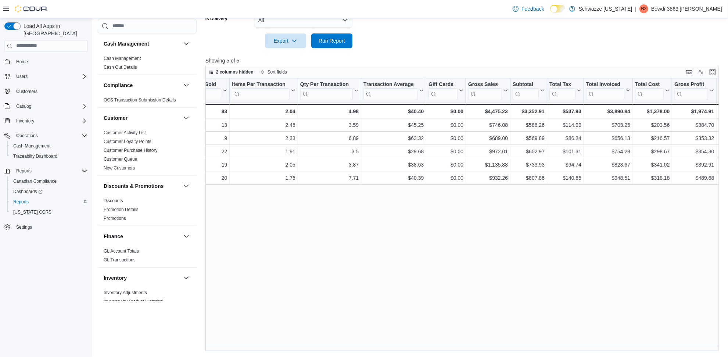 The height and width of the screenshot is (357, 728). What do you see at coordinates (644, 9) in the screenshot?
I see `div: Bowdi-3863 Thompson` at bounding box center [644, 9].